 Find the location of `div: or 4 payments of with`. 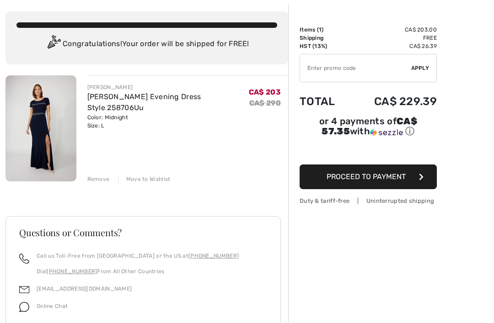

div: or 4 payments of with is located at coordinates (368, 127).